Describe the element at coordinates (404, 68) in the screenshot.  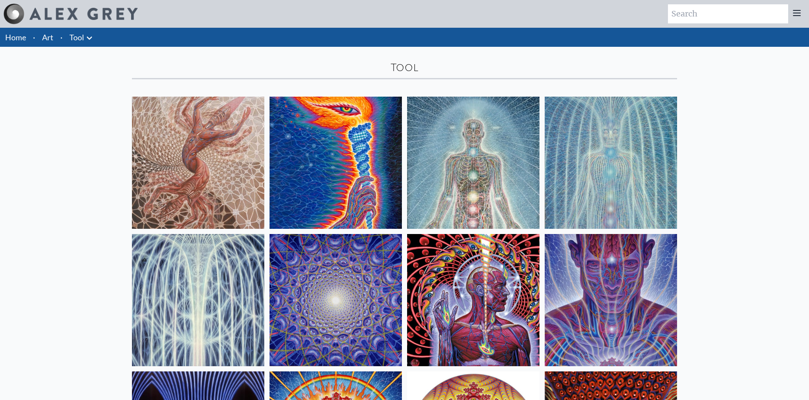
I see `div: Tool` at that location.